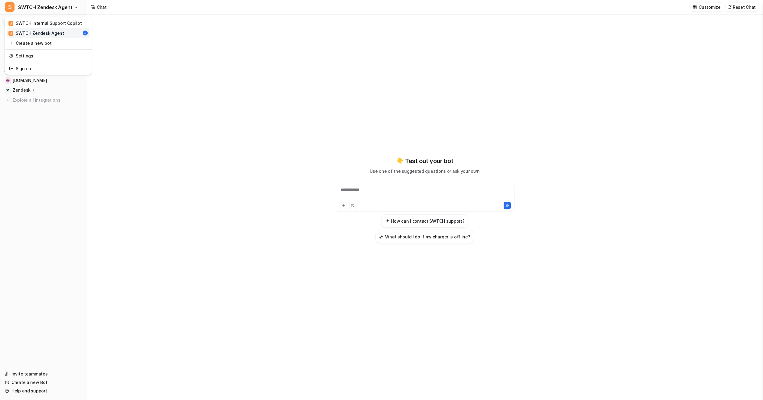 This screenshot has height=400, width=763. Describe the element at coordinates (45, 23) in the screenshot. I see `div: SWTCH Internal Support Copilot` at that location.